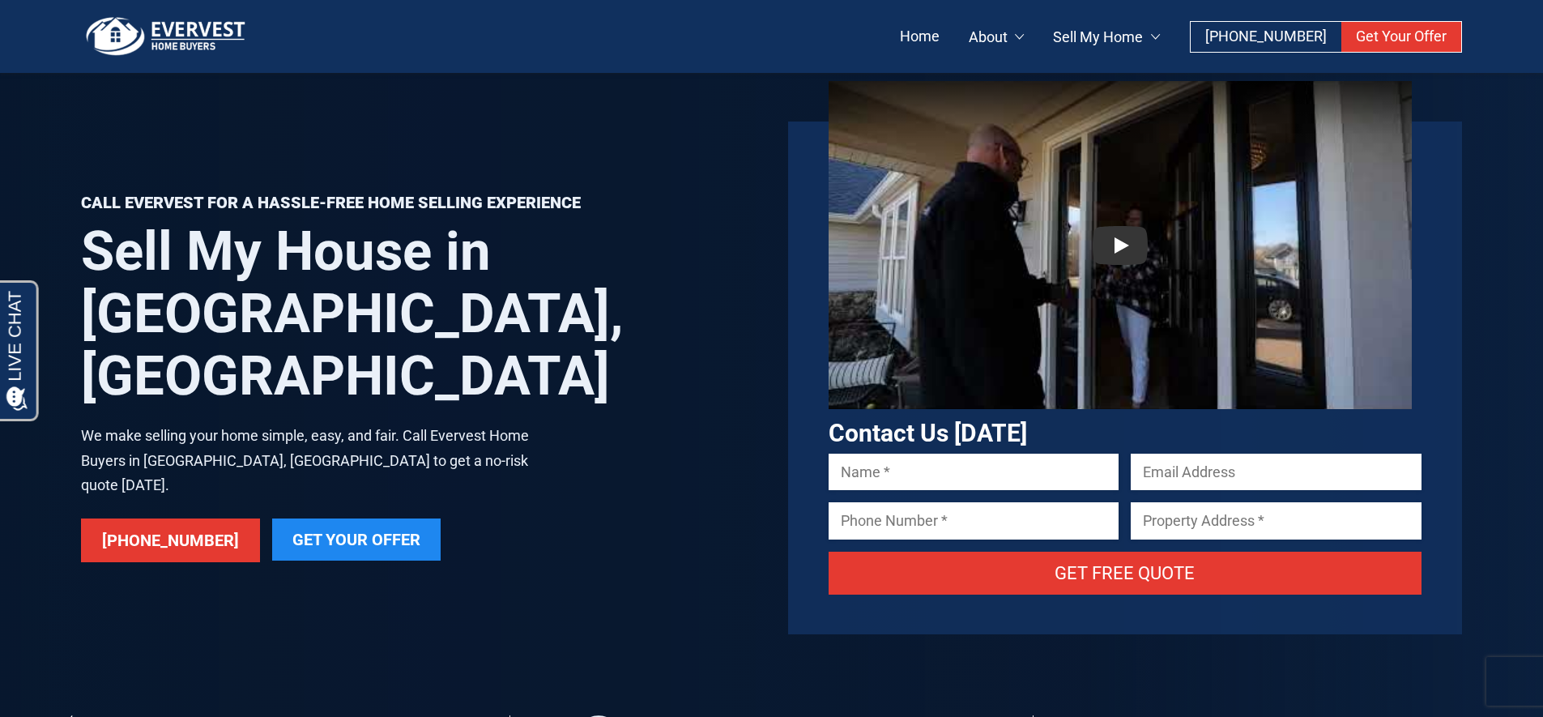 The height and width of the screenshot is (717, 1543). What do you see at coordinates (418, 203) in the screenshot?
I see `p: Call Evervest for a hassle-free home selling experience` at bounding box center [418, 203].